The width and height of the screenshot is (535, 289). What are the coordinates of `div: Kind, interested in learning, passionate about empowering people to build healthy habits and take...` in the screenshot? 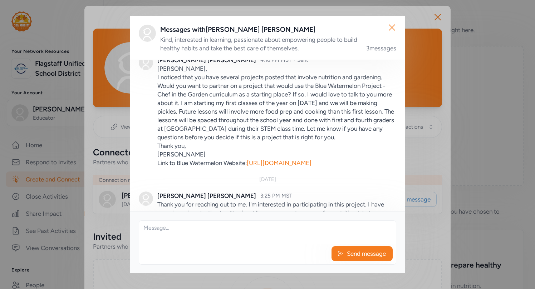 It's located at (259, 44).